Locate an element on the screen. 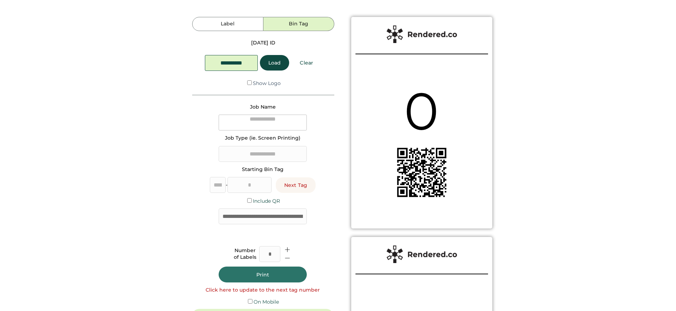 The height and width of the screenshot is (311, 676). div: Click here to update to the next tag number is located at coordinates (263, 290).